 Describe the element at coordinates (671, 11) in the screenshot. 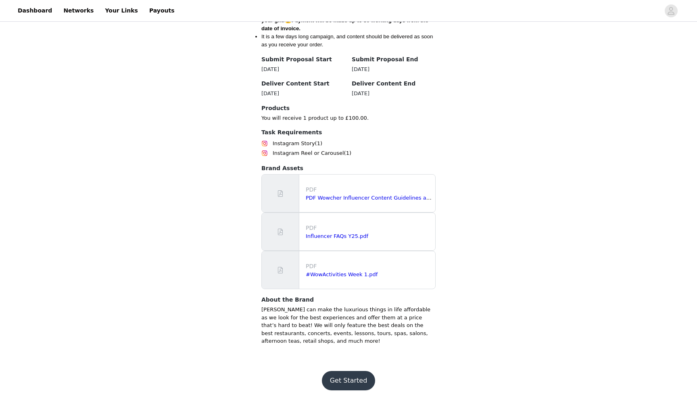

I see `div: avatar` at that location.